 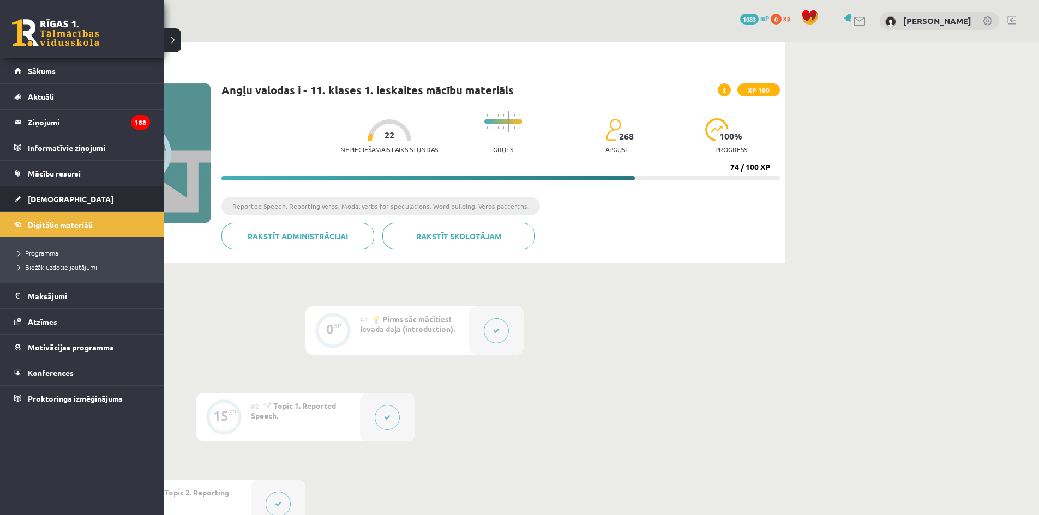 I want to click on span: Digitālie materiāli, so click(x=60, y=225).